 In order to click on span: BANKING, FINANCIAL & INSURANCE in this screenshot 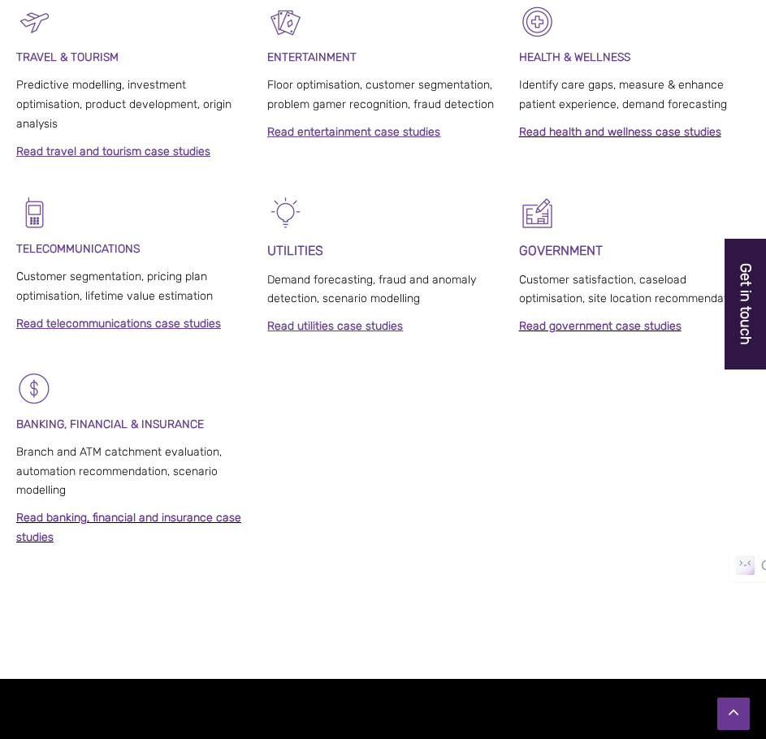, I will do `click(110, 424)`.